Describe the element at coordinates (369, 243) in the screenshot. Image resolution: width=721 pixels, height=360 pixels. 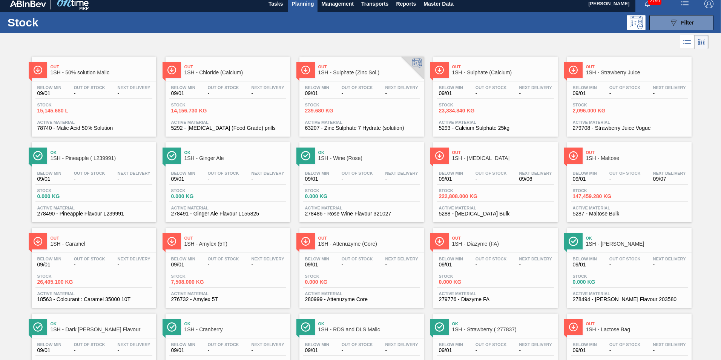
I see `span: 1SH - Attenuzyme (Core)` at that location.